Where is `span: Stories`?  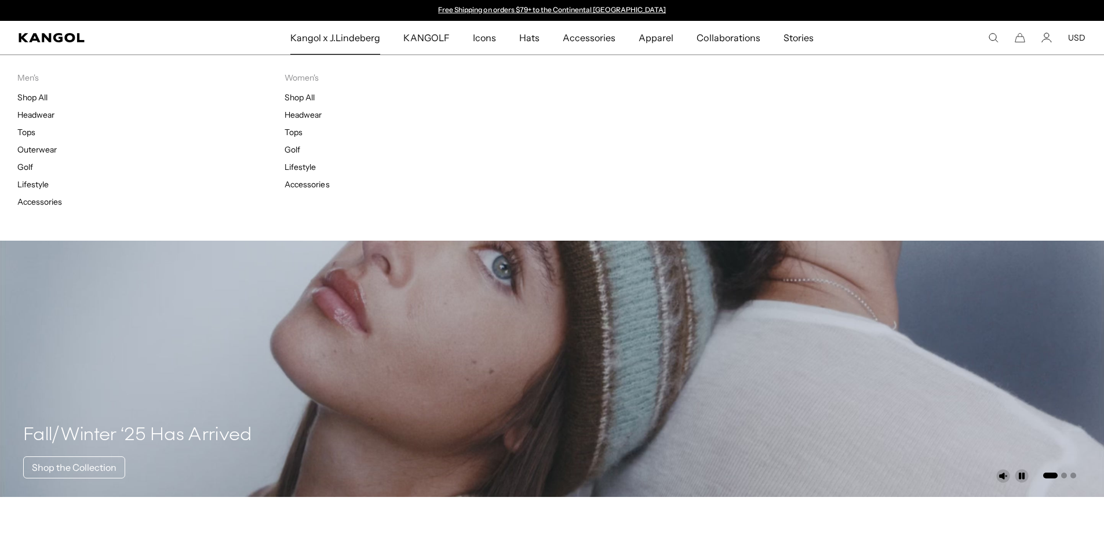
span: Stories is located at coordinates (799, 38).